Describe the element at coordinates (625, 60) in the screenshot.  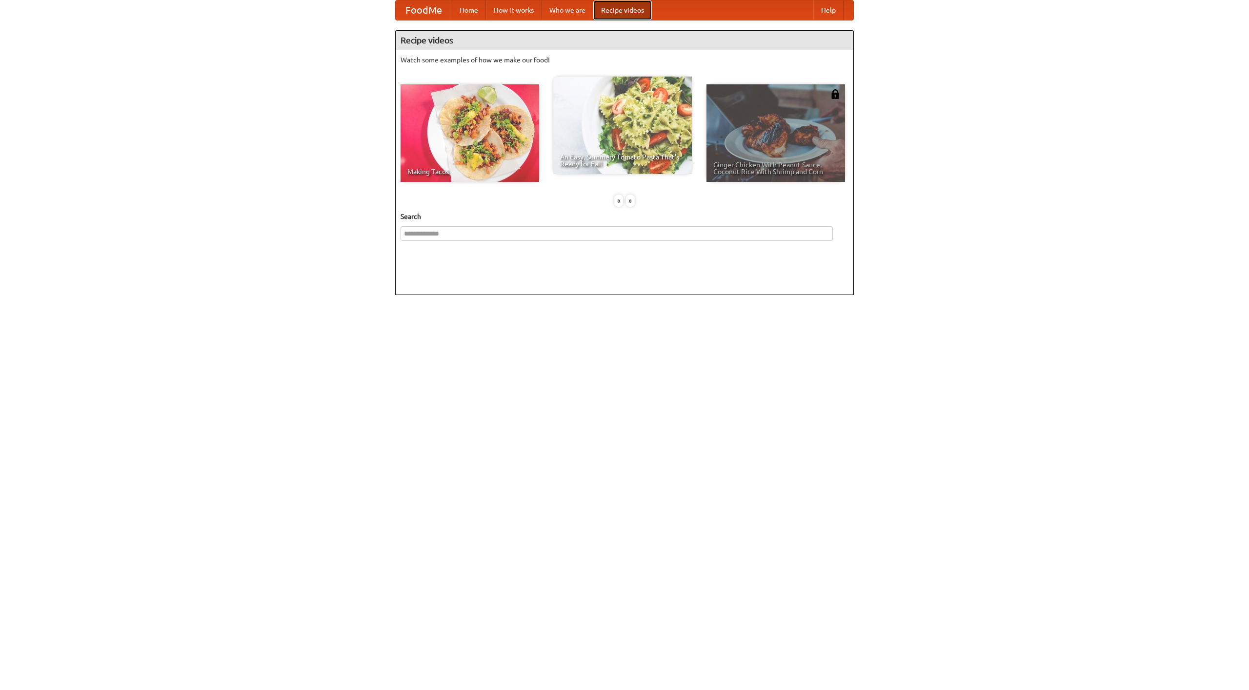
I see `p: Watch some examples of how we make our food!` at that location.